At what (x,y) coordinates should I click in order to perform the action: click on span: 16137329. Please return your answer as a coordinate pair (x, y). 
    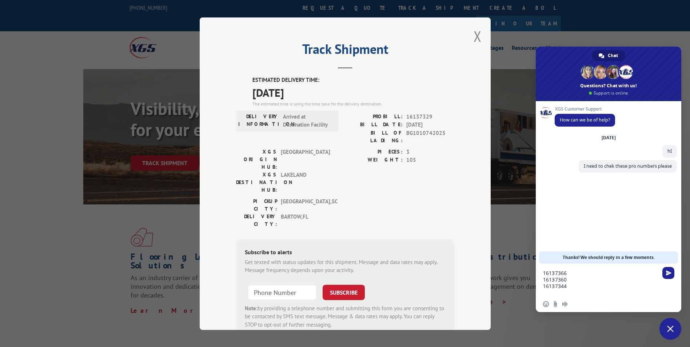
    Looking at the image, I should click on (430, 116).